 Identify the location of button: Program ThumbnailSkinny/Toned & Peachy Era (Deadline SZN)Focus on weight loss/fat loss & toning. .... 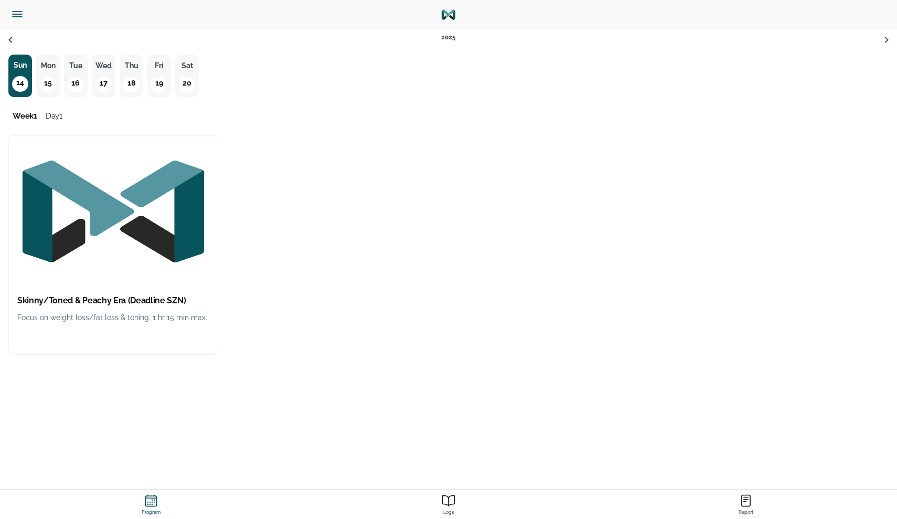
(113, 245).